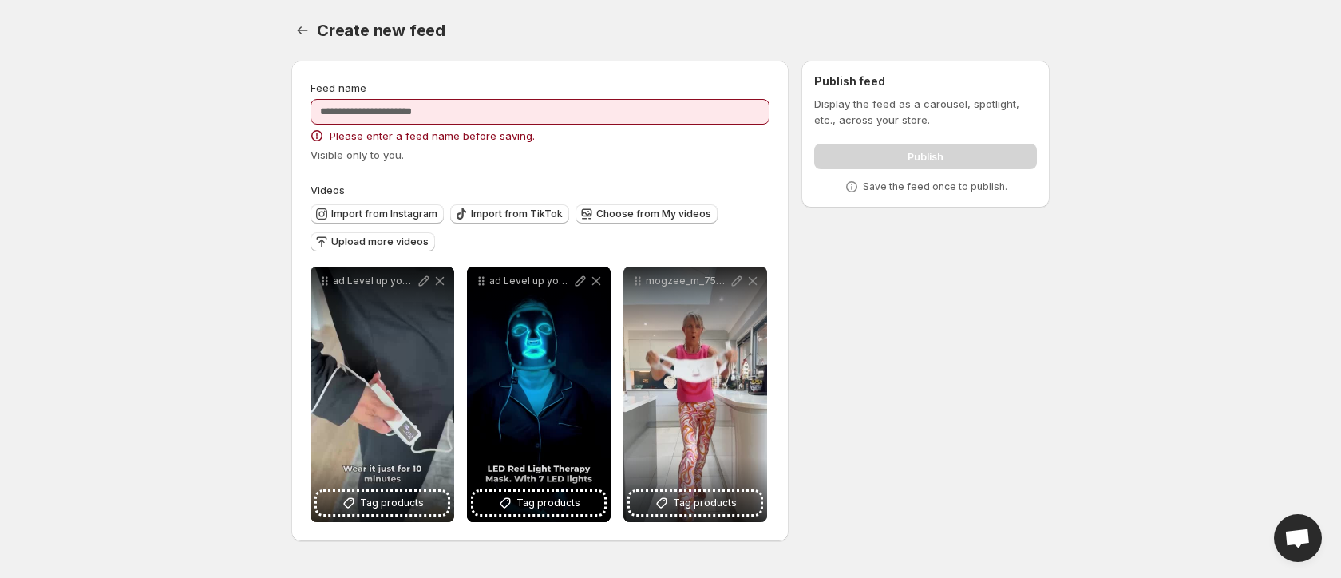  I want to click on span: Import from TikTok, so click(516, 214).